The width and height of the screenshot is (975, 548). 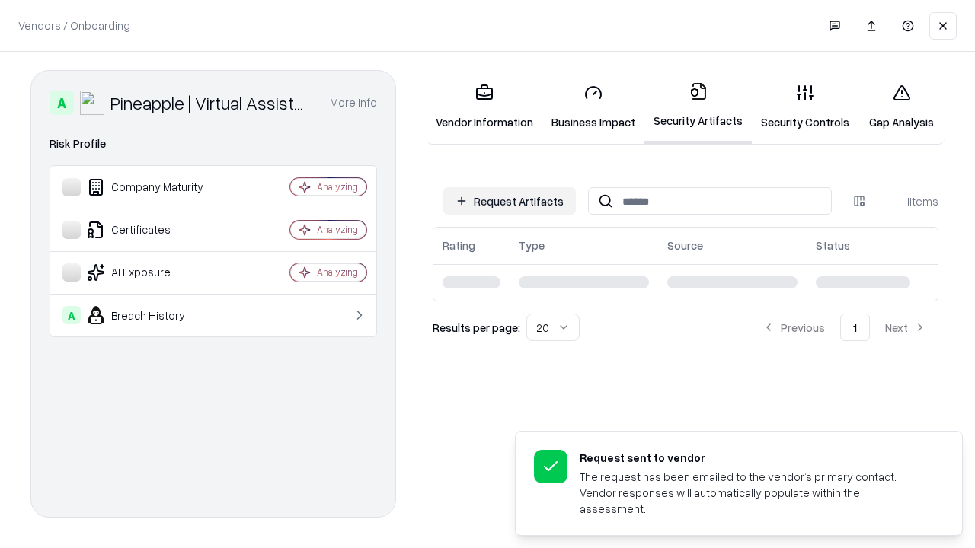 What do you see at coordinates (901, 107) in the screenshot?
I see `a: Gap Analysis` at bounding box center [901, 107].